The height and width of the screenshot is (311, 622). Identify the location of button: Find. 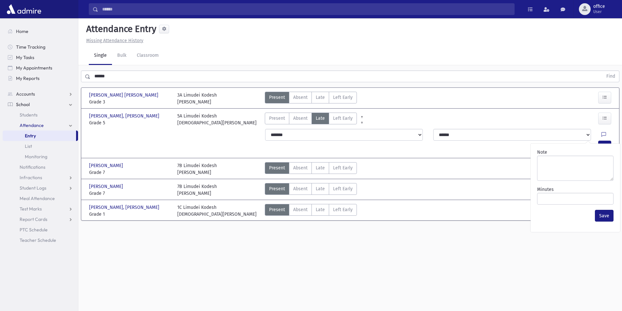
(611, 76).